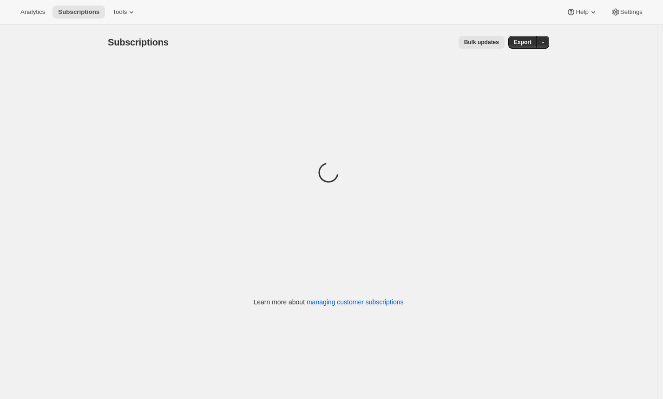  Describe the element at coordinates (119, 12) in the screenshot. I see `span: Tools` at that location.